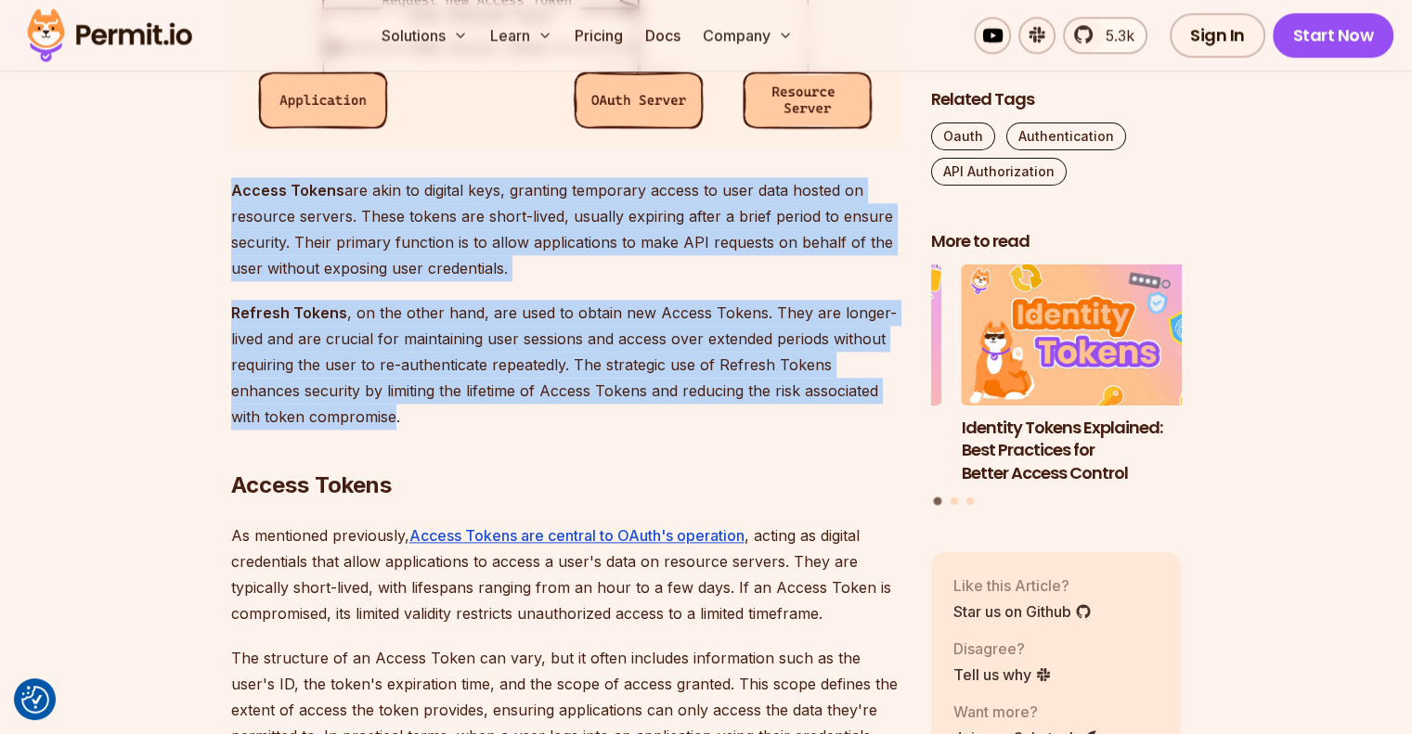  What do you see at coordinates (1056, 242) in the screenshot?
I see `h2: More to read` at bounding box center [1056, 242].